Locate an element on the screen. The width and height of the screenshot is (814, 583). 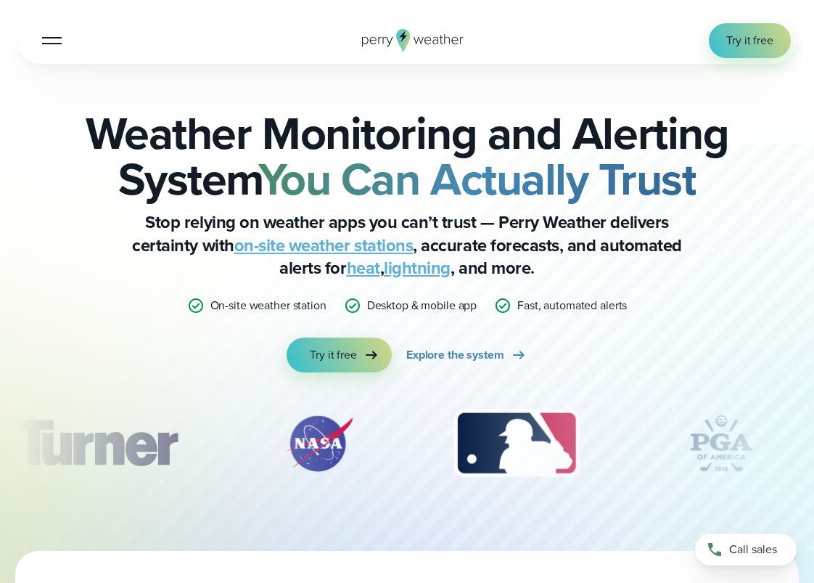
strong: You Can Actually Trust is located at coordinates (478, 179).